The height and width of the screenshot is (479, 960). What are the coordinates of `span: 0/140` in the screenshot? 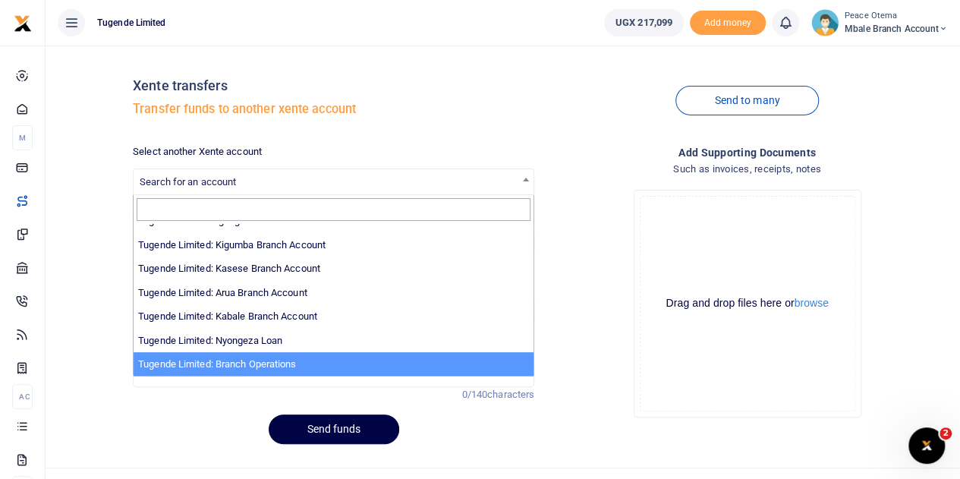 It's located at (475, 394).